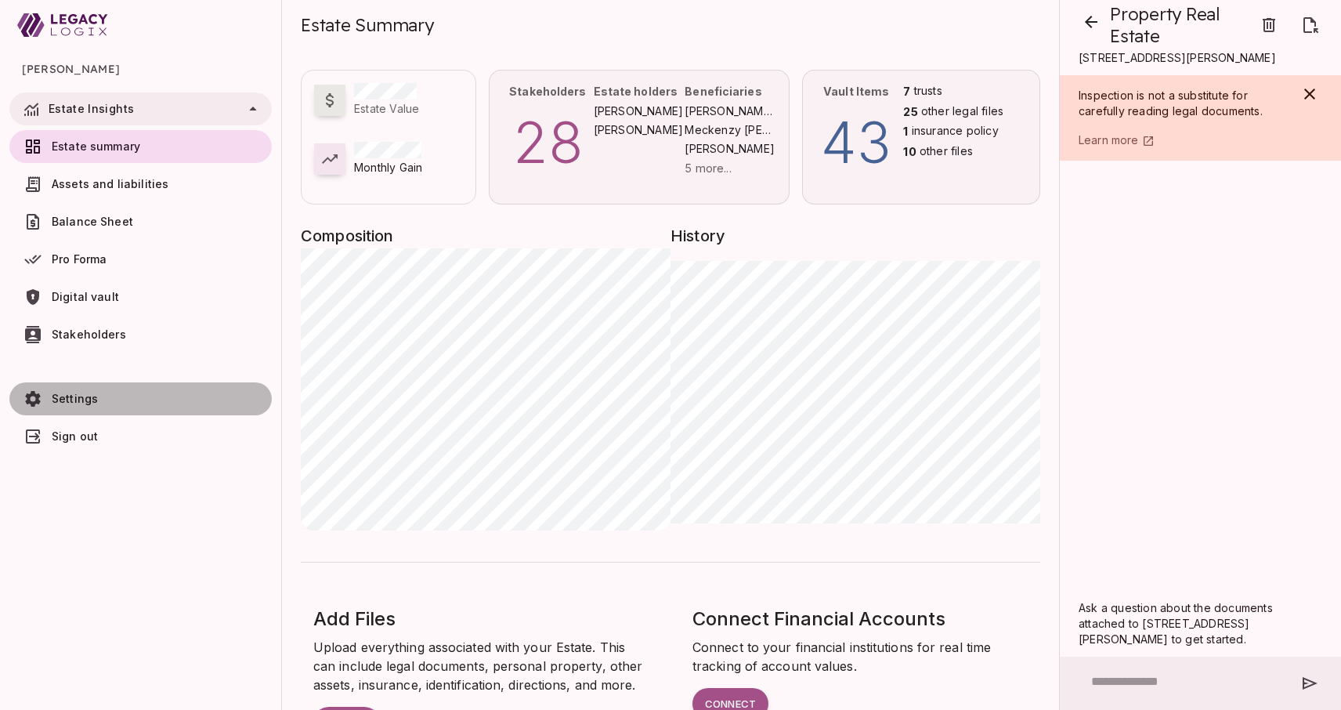 The width and height of the screenshot is (1341, 710). Describe the element at coordinates (635, 92) in the screenshot. I see `h6: Estate holders` at that location.